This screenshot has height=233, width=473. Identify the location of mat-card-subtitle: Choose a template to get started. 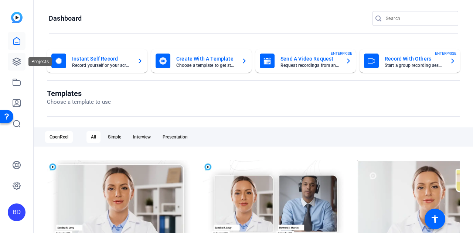
(206, 65).